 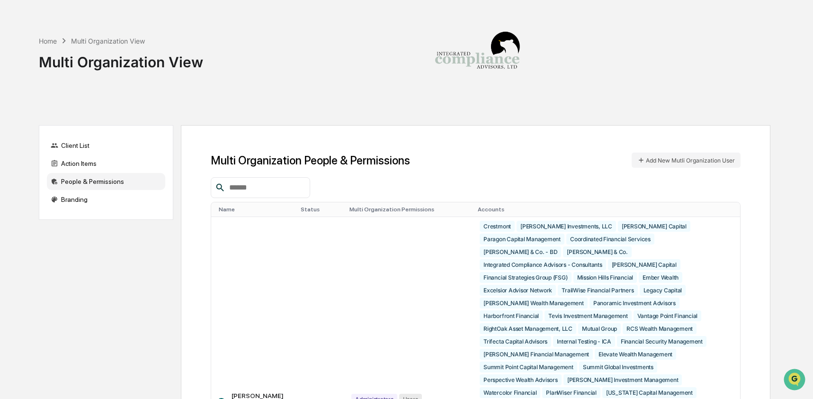 I want to click on div: Perspective Wealth Advisors, so click(x=521, y=379).